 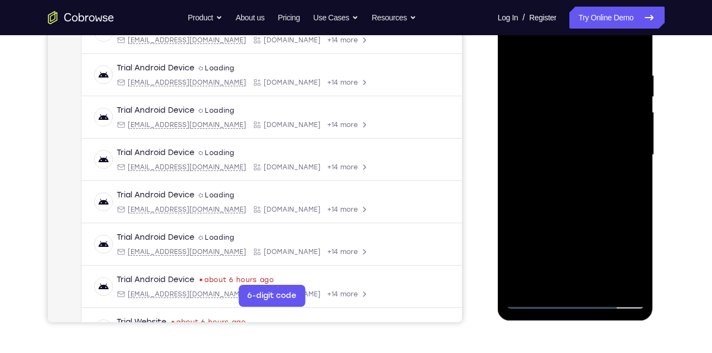 What do you see at coordinates (339, 42) in the screenshot?
I see `label: Email` at bounding box center [339, 42].